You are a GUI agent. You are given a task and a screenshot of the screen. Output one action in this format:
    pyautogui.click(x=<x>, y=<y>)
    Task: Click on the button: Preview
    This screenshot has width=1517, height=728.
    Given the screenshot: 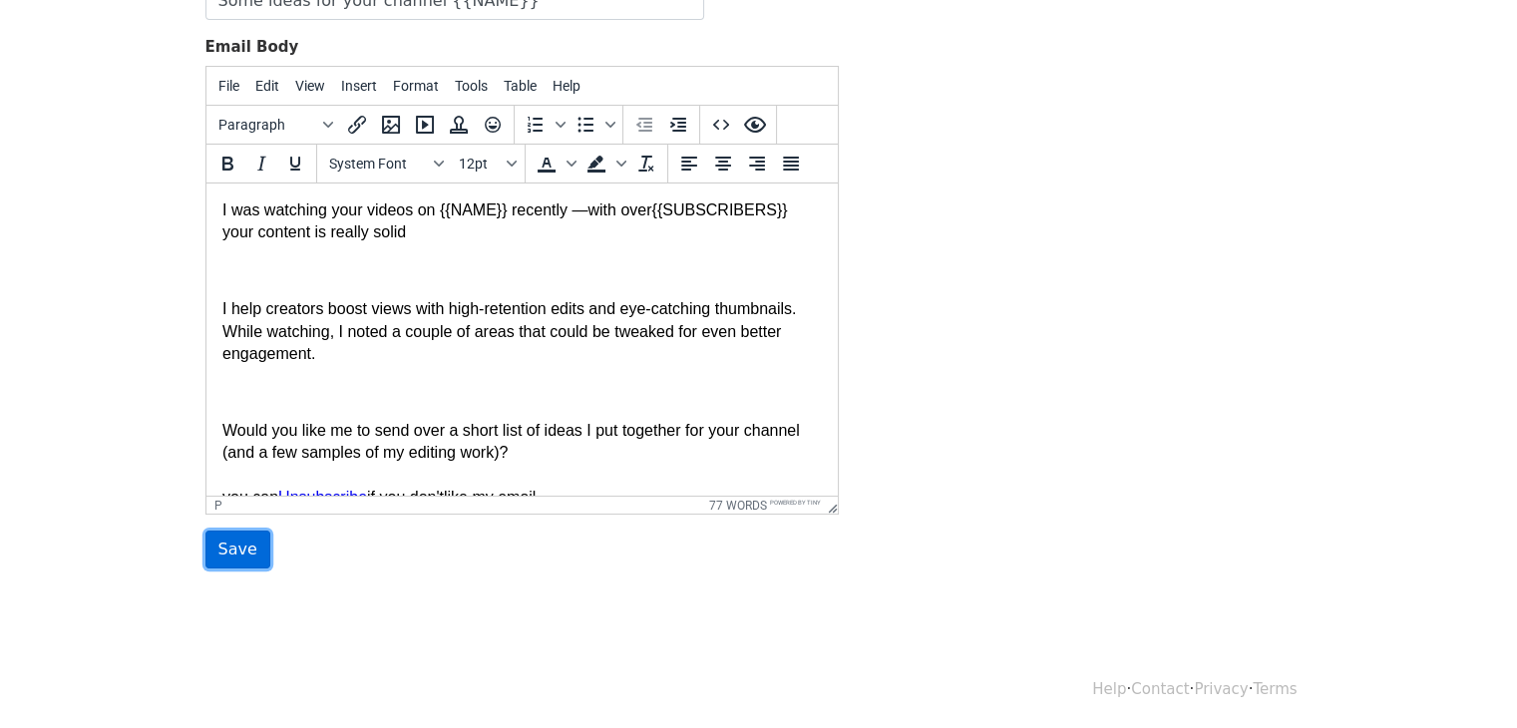 What is the action you would take?
    pyautogui.click(x=755, y=125)
    